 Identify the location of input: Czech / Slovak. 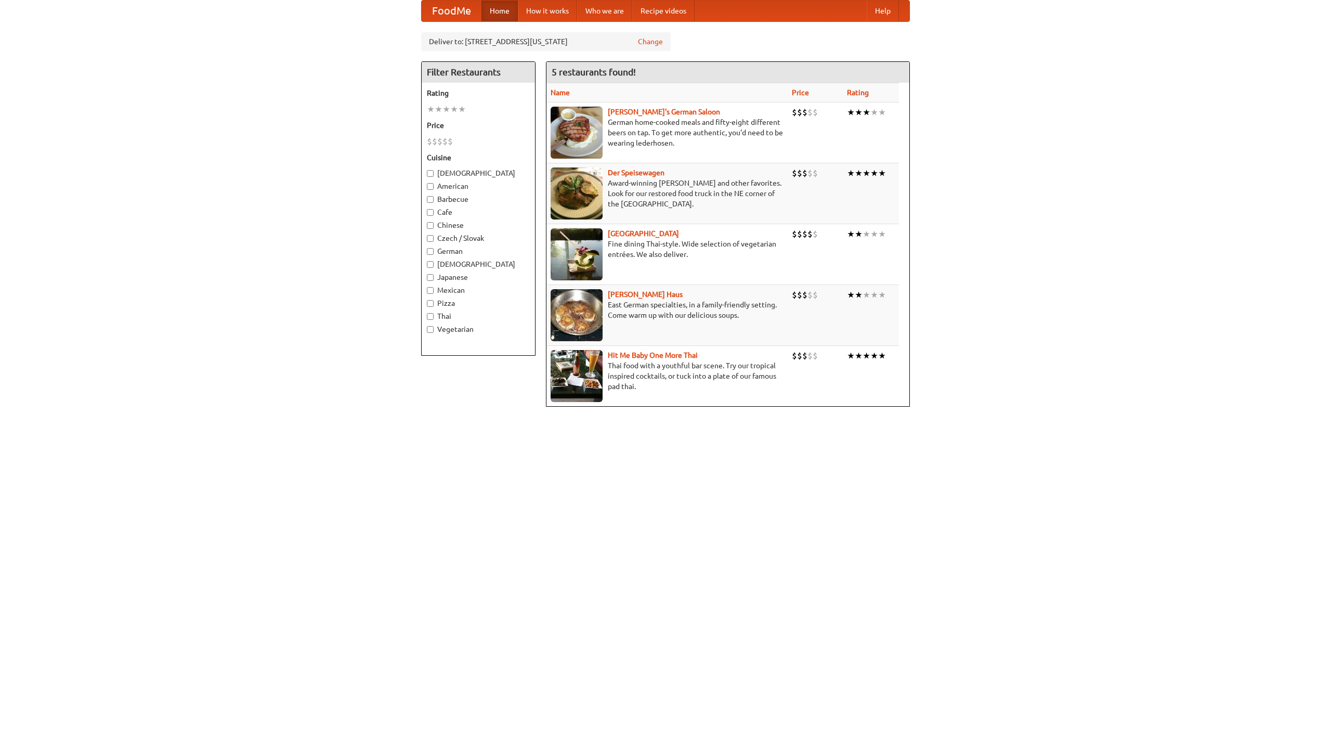
(430, 238).